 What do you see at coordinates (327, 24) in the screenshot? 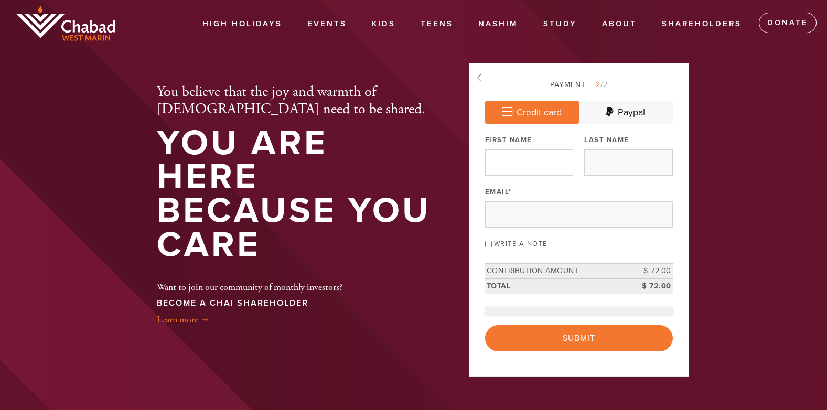
I see `a: Events` at bounding box center [327, 24].